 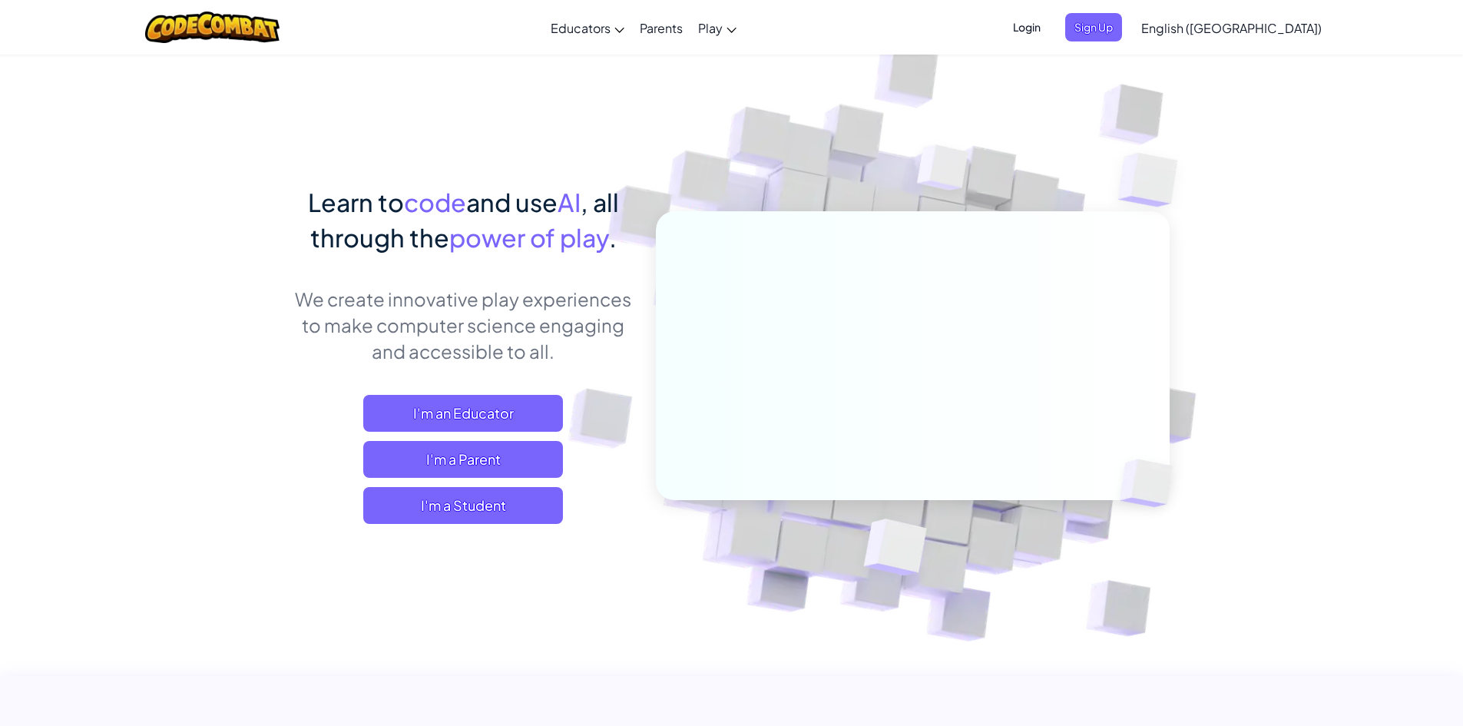 I want to click on span: Educators, so click(x=581, y=28).